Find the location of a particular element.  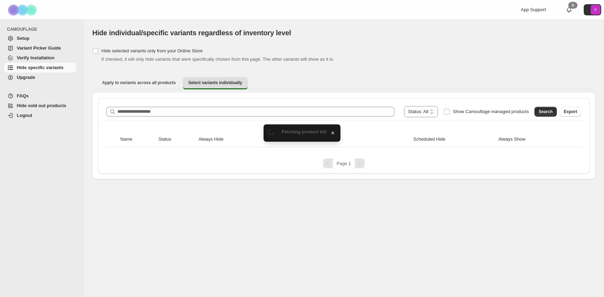

a: 0 is located at coordinates (569, 10).